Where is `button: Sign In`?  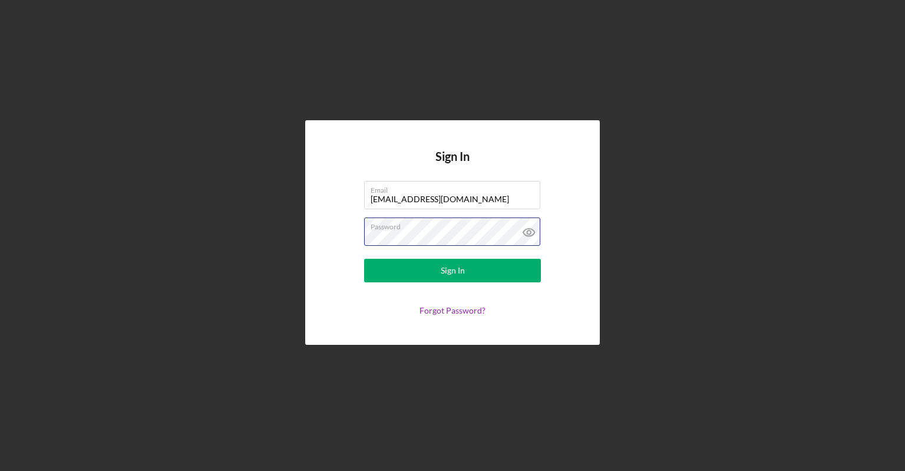 button: Sign In is located at coordinates (452, 270).